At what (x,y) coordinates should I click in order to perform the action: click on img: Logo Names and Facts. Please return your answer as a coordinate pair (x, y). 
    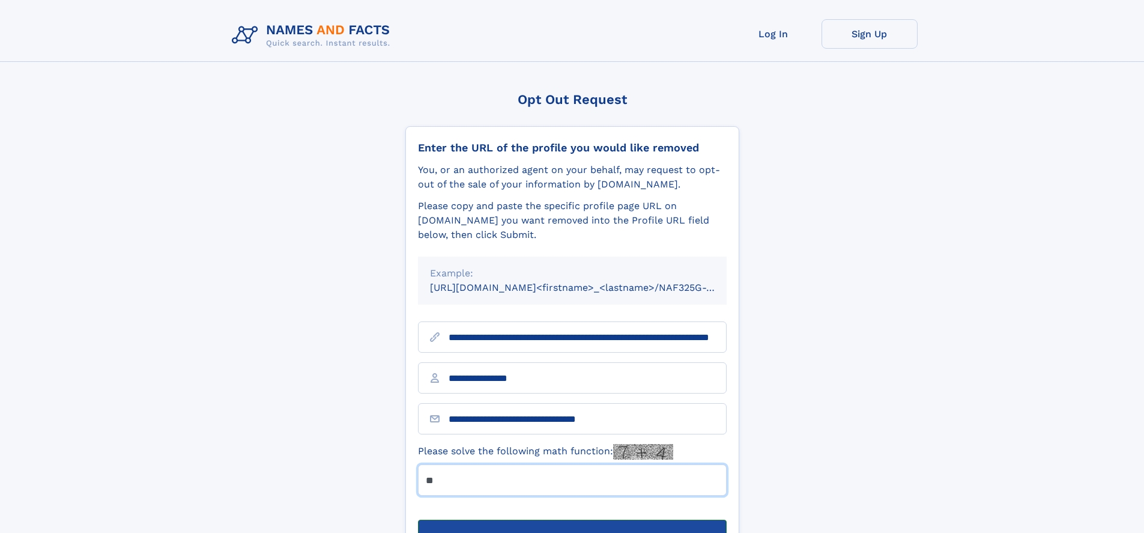
    Looking at the image, I should click on (313, 35).